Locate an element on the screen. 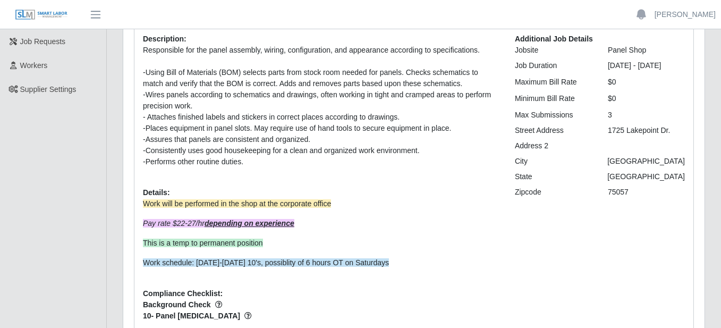  b: Details: is located at coordinates (156, 192).